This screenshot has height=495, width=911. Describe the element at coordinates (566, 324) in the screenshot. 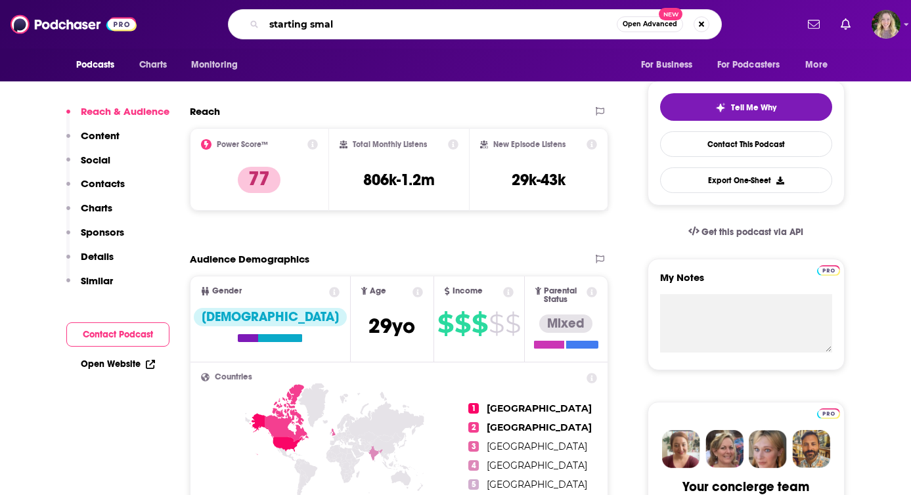

I see `div: Mixed` at that location.